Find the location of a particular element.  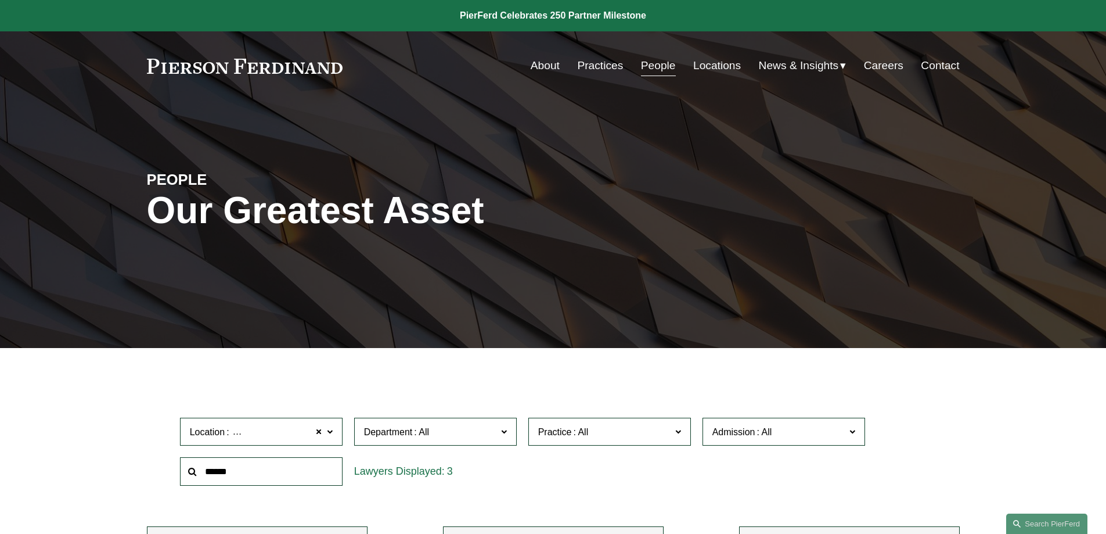

a: Locations is located at coordinates (717, 66).